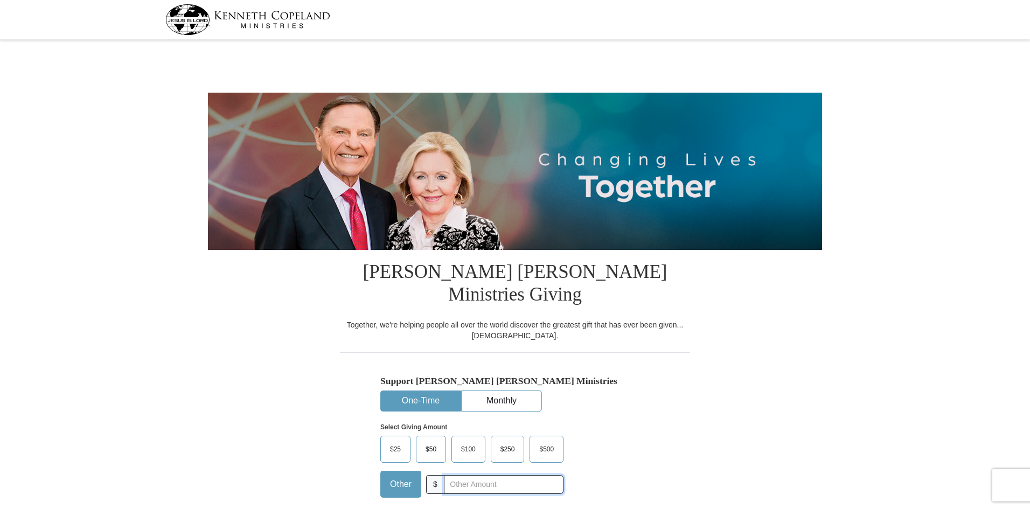 The image size is (1030, 509). What do you see at coordinates (504, 484) in the screenshot?
I see `input: Other Amount` at bounding box center [504, 484].